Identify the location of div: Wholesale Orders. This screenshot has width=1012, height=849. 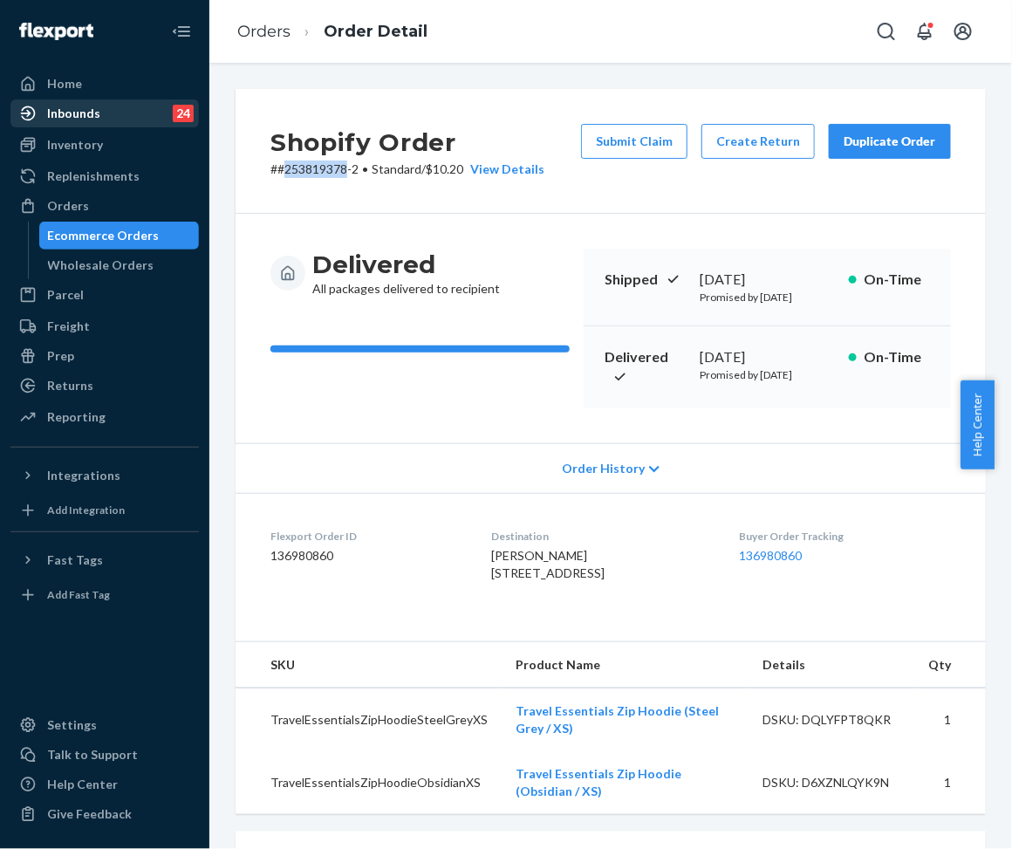
(101, 265).